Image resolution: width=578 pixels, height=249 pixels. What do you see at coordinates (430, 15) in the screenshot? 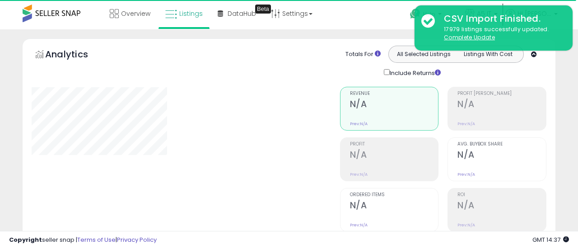
I see `a: Help` at bounding box center [430, 15].